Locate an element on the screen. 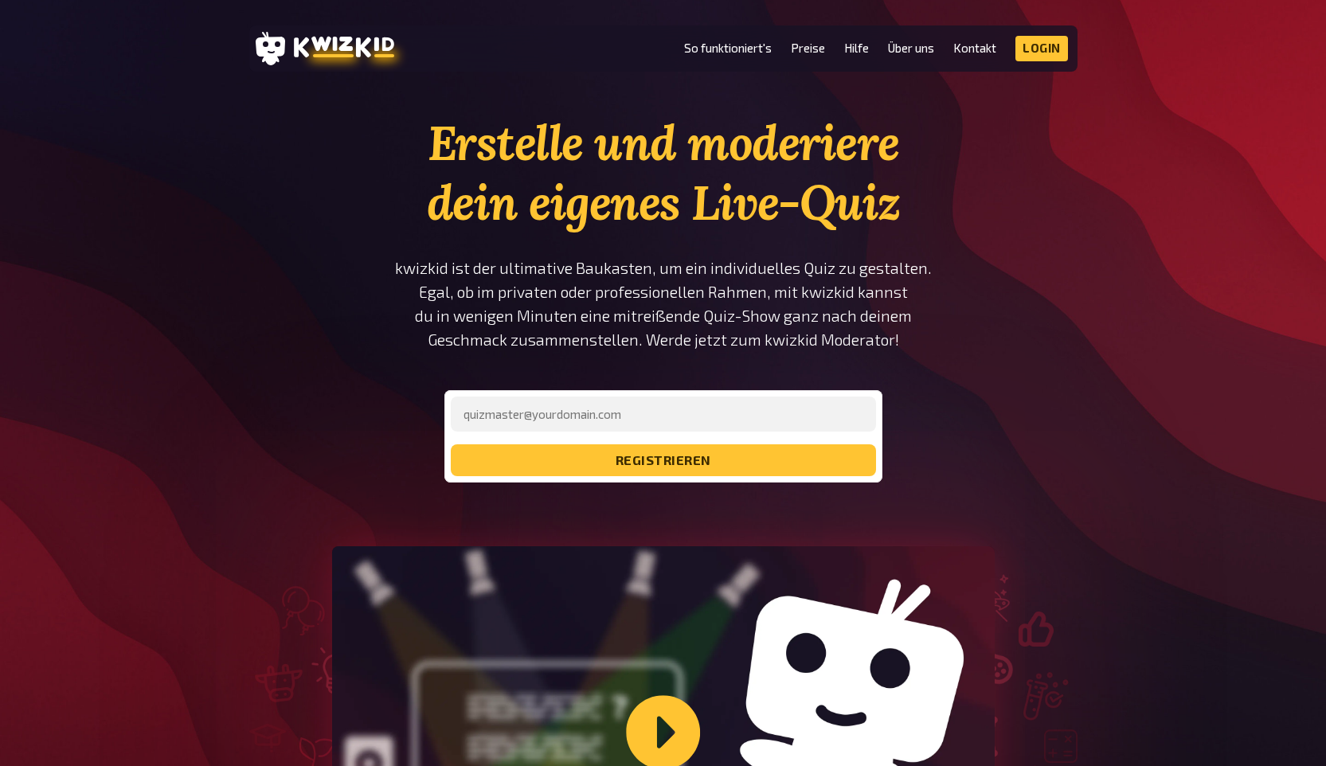  a: Hilfe is located at coordinates (856, 48).